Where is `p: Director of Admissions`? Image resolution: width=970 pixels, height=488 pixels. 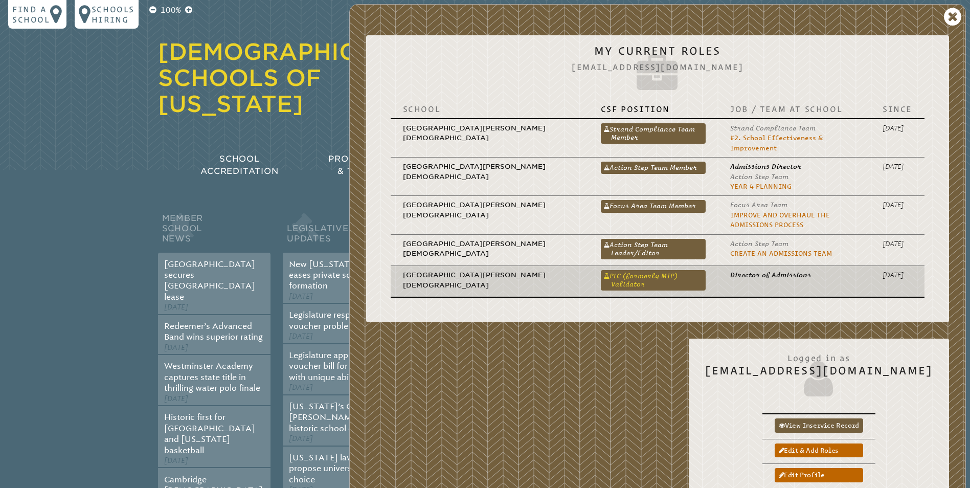 p: Director of Admissions is located at coordinates (794, 275).